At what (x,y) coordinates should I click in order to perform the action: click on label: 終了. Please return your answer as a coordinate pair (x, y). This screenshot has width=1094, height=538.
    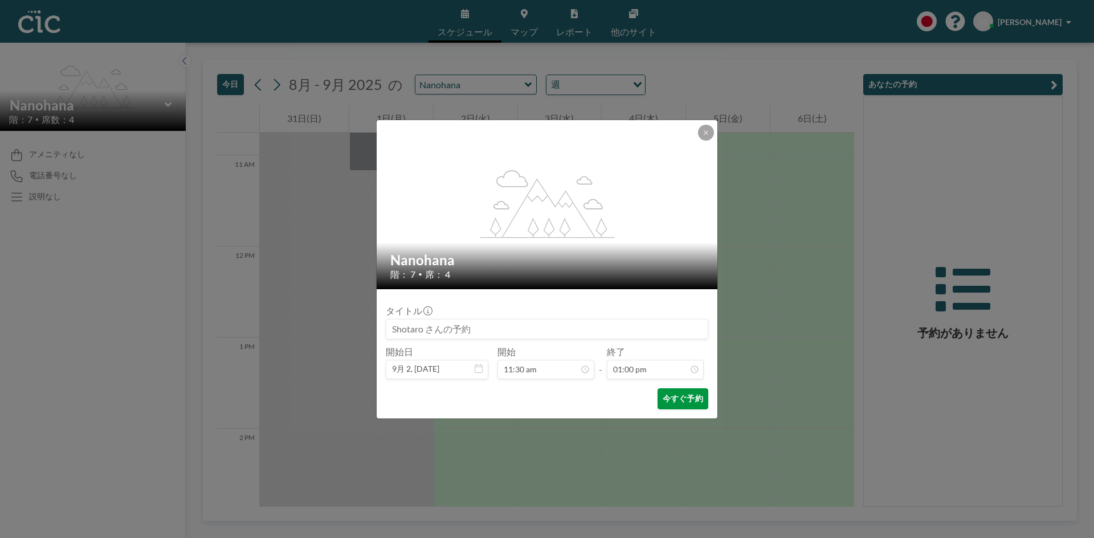
    Looking at the image, I should click on (616, 352).